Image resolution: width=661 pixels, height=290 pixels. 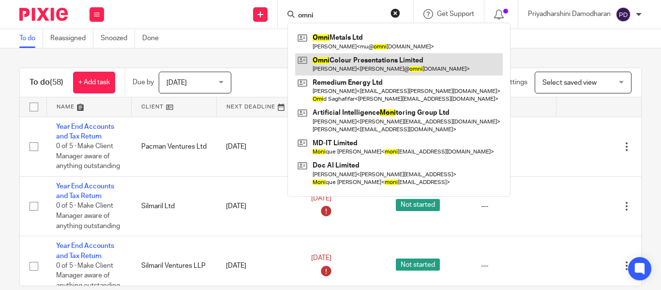 I want to click on a: + Add task, so click(x=94, y=82).